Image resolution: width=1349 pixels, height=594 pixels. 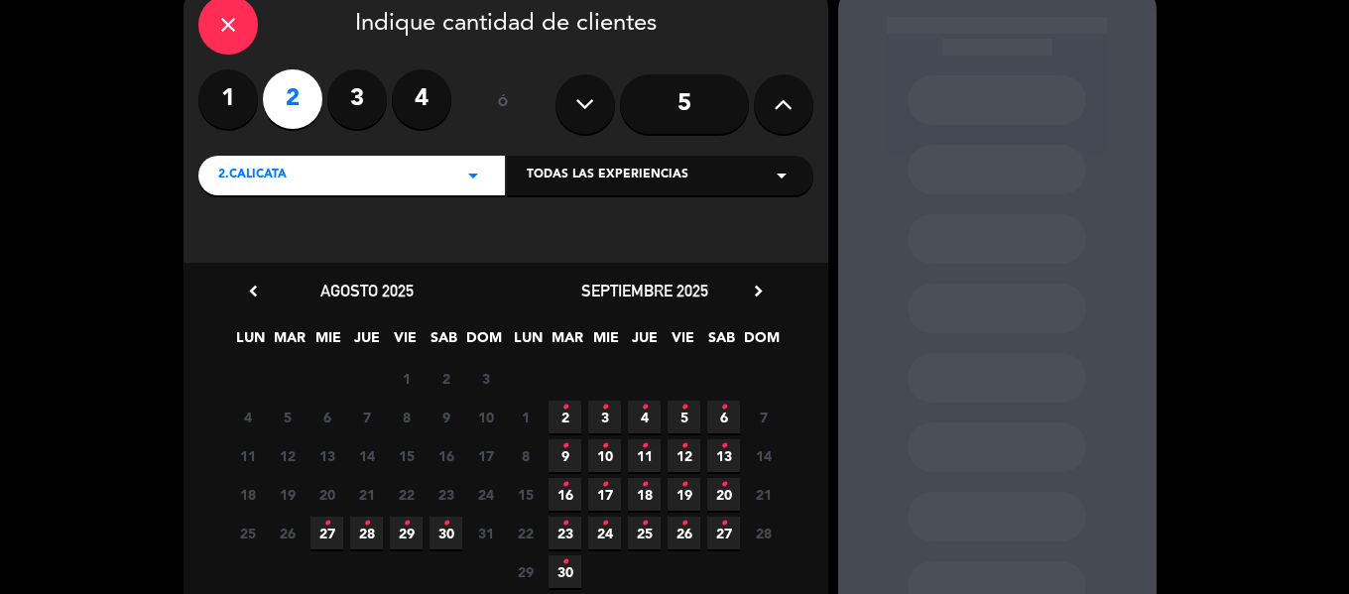 I want to click on span: Todas las experiencias, so click(x=607, y=176).